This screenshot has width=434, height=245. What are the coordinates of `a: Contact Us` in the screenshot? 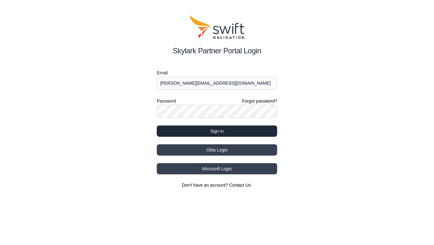 It's located at (240, 185).